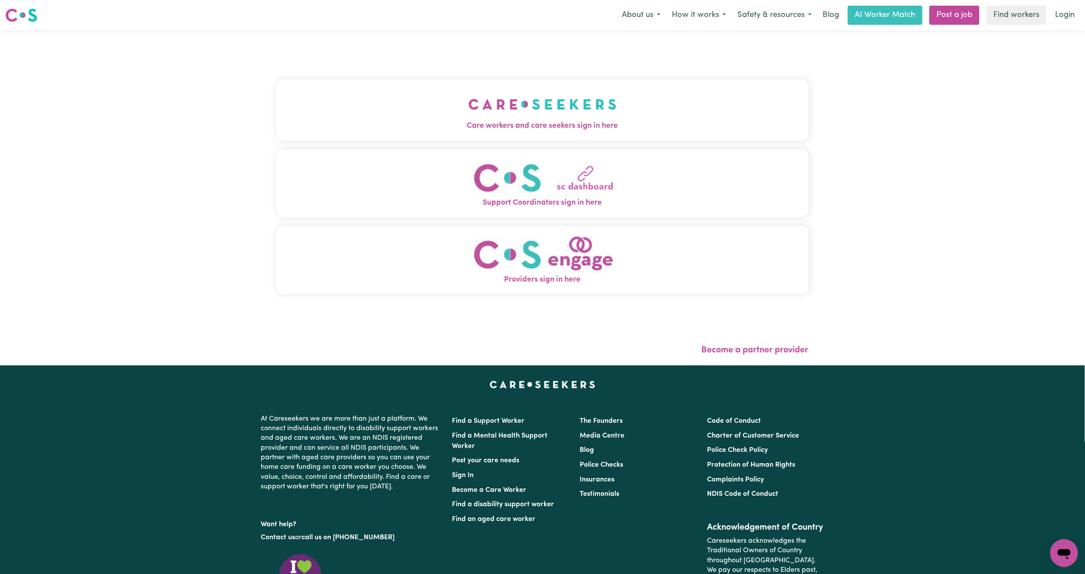 The height and width of the screenshot is (574, 1085). What do you see at coordinates (503, 504) in the screenshot?
I see `a: Find a disability support worker` at bounding box center [503, 504].